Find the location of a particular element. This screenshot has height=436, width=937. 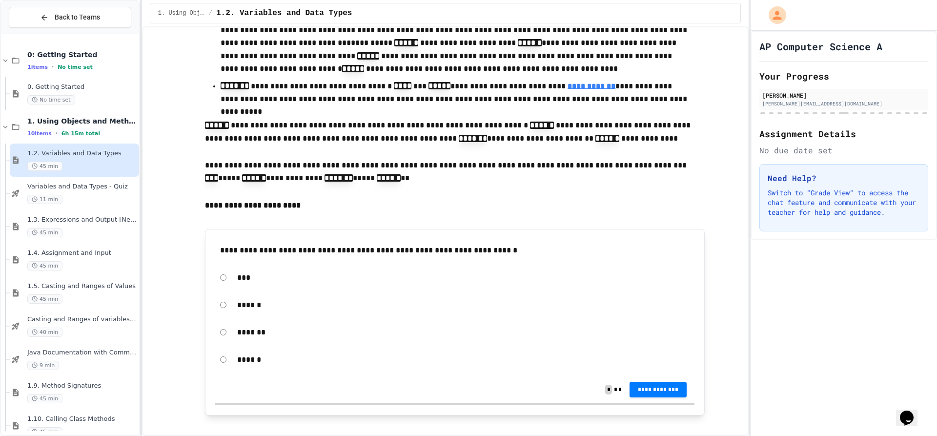

span: 1 items is located at coordinates (38, 67).